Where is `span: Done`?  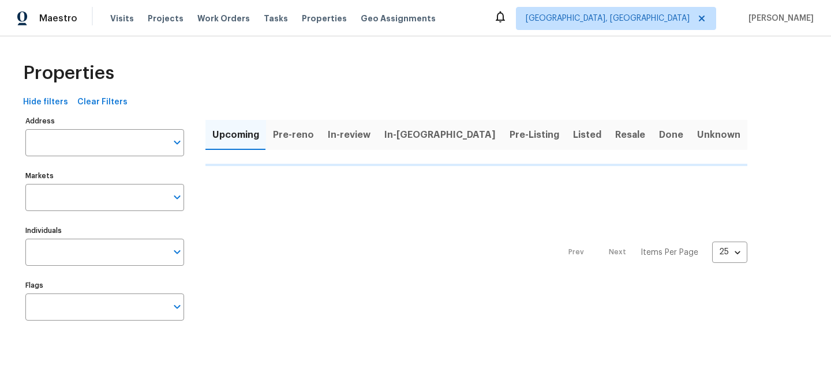
span: Done is located at coordinates (671, 135).